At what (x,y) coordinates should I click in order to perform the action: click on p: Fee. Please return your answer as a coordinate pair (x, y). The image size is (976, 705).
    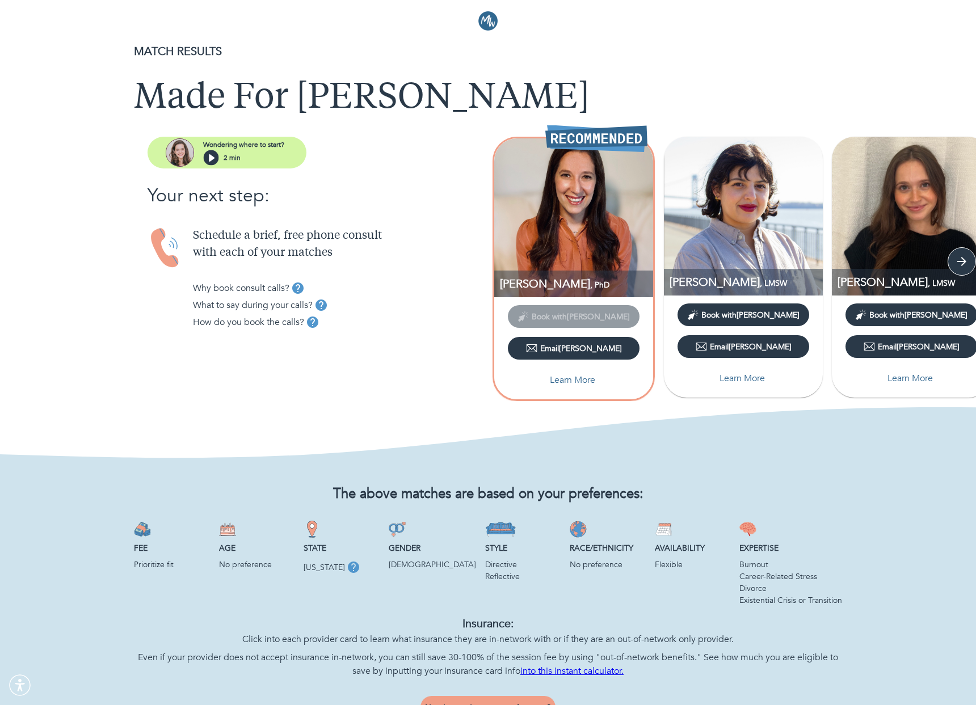
    Looking at the image, I should click on (172, 548).